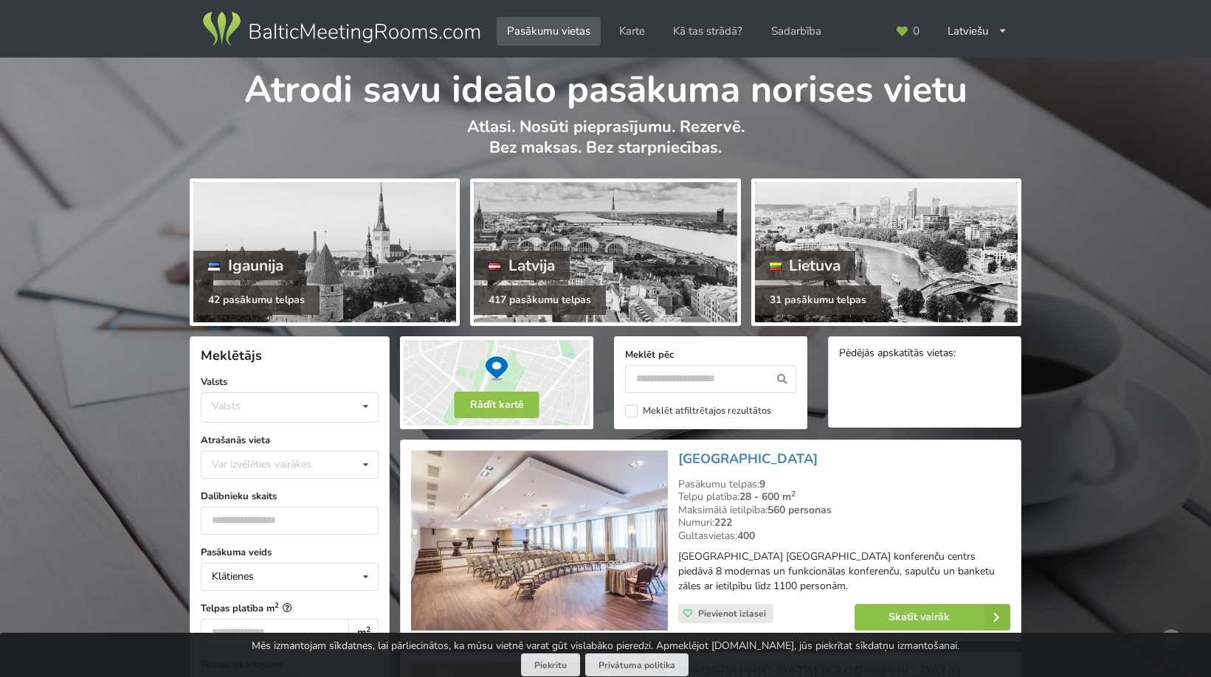 Image resolution: width=1211 pixels, height=677 pixels. Describe the element at coordinates (844, 536) in the screenshot. I see `div: Gultasvietas:` at that location.